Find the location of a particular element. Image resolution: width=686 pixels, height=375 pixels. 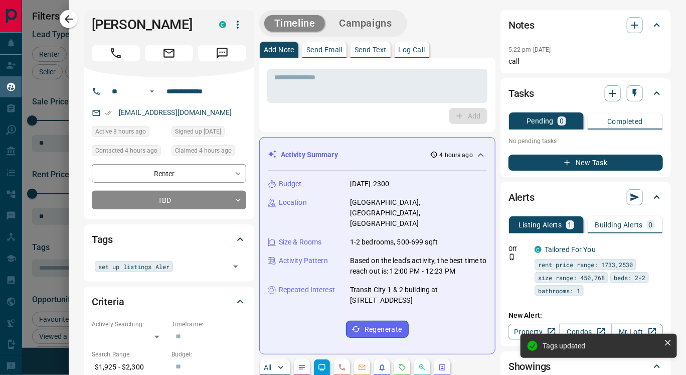

h2: Alerts is located at coordinates (522, 197).